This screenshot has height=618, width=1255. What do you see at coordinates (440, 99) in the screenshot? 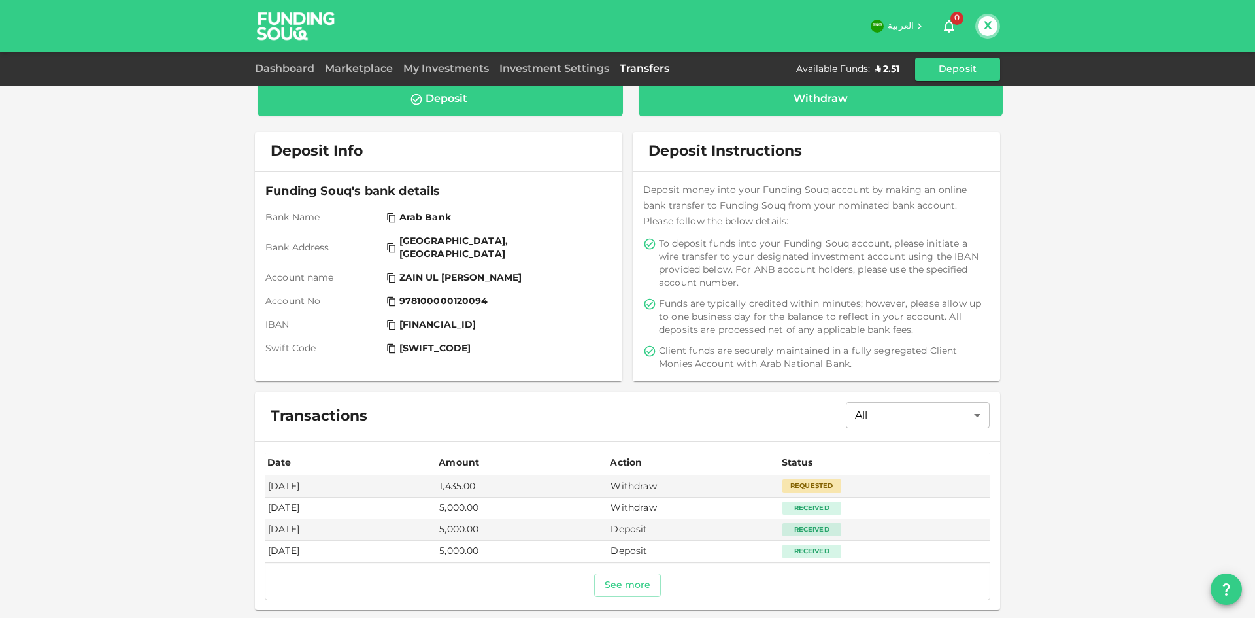
I see `a: Deposit` at bounding box center [440, 99].